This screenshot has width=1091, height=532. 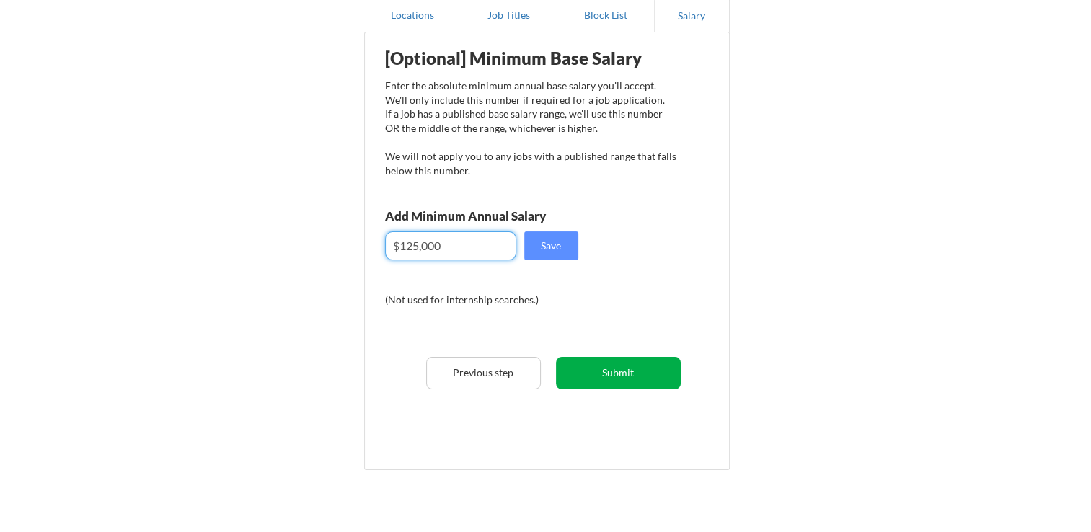 I want to click on button: Previous step, so click(x=483, y=373).